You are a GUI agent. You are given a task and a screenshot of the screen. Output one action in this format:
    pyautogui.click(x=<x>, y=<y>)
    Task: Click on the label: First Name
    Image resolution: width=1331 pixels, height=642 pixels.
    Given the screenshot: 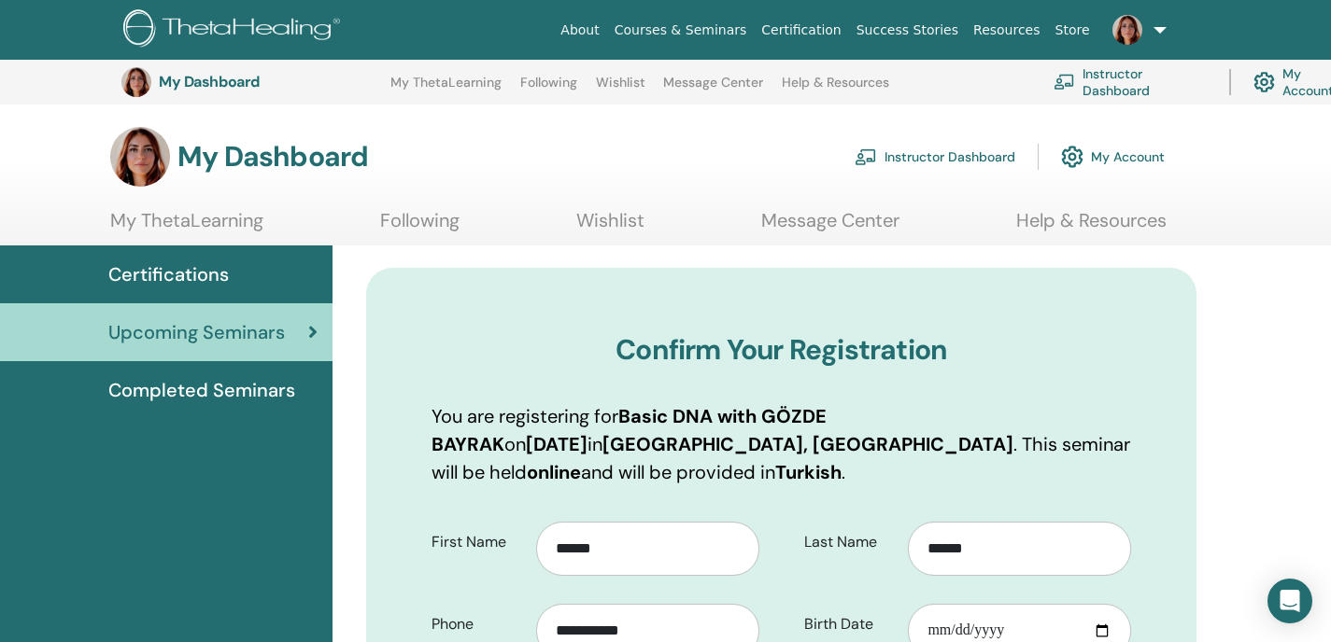 What is the action you would take?
    pyautogui.click(x=476, y=543)
    